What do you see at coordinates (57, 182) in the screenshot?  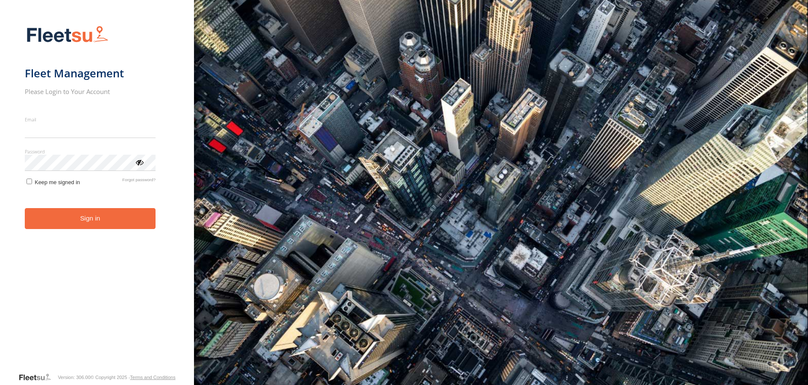 I see `span: Keep me signed in` at bounding box center [57, 182].